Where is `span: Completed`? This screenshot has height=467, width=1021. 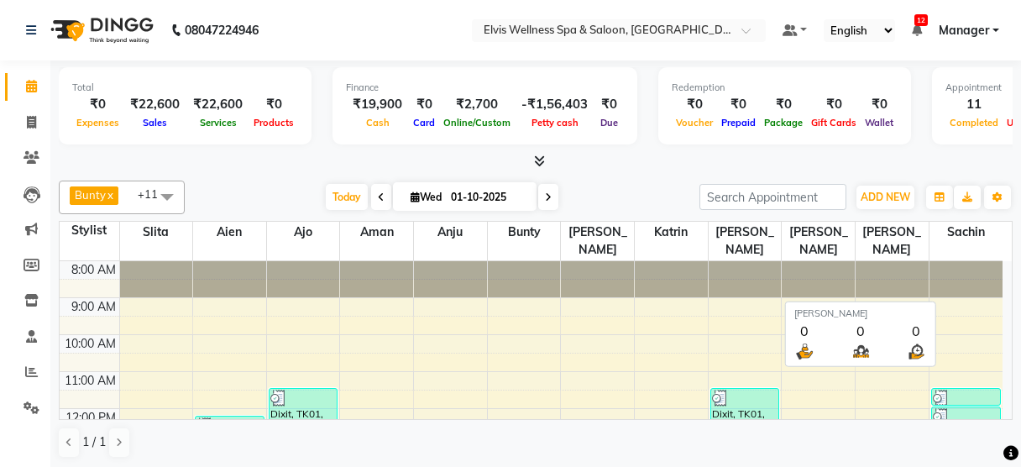
span: Completed is located at coordinates (974, 123).